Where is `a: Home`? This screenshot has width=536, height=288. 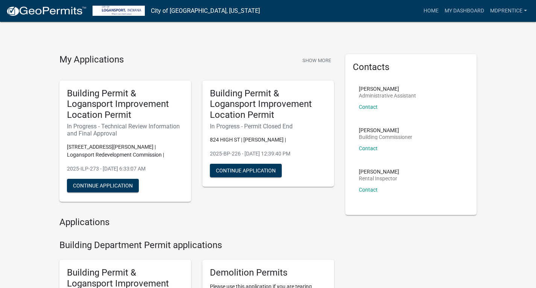
a: Home is located at coordinates (431, 11).